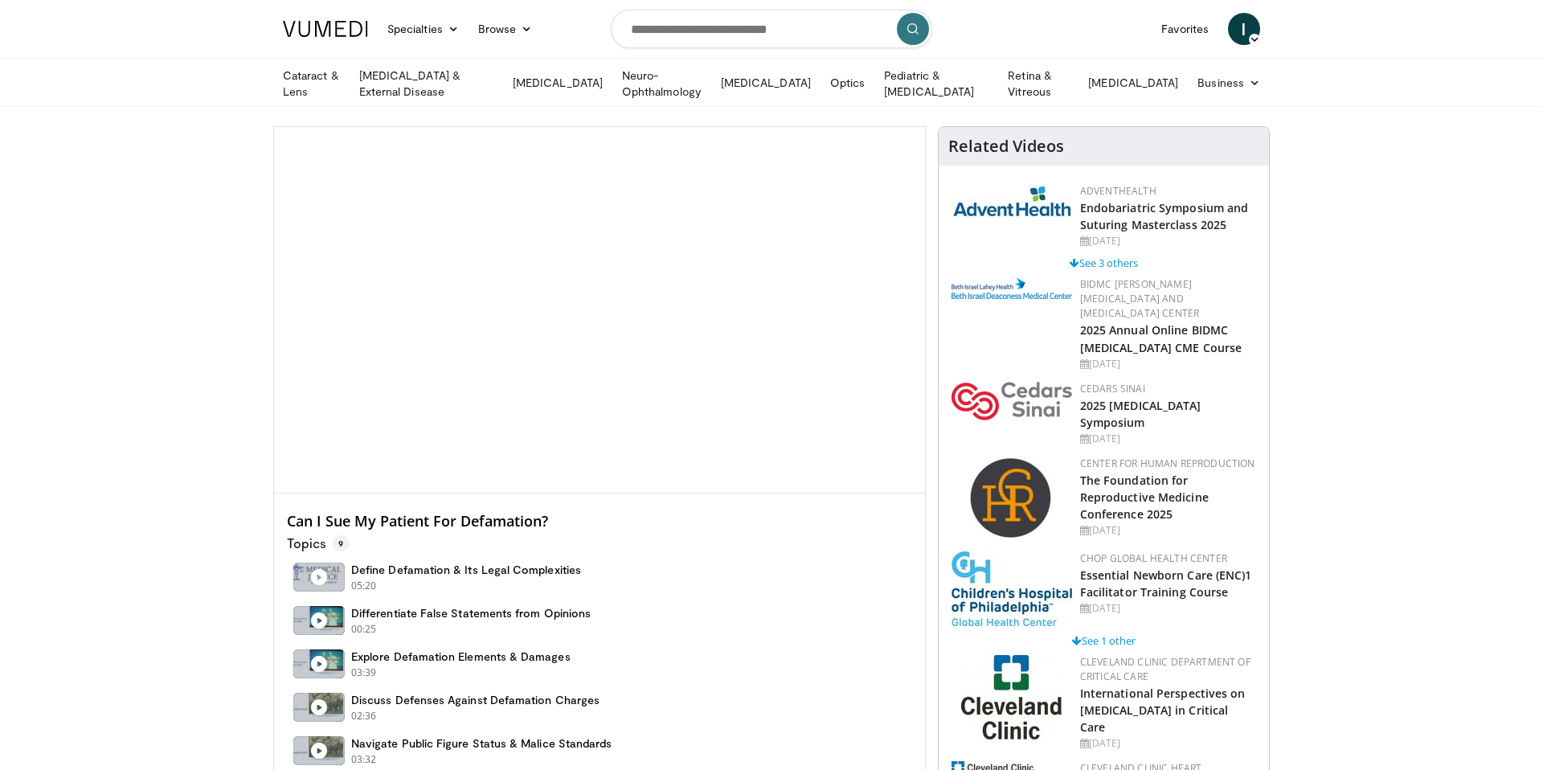 The width and height of the screenshot is (1543, 770). Describe the element at coordinates (364, 586) in the screenshot. I see `p: 05:20` at that location.